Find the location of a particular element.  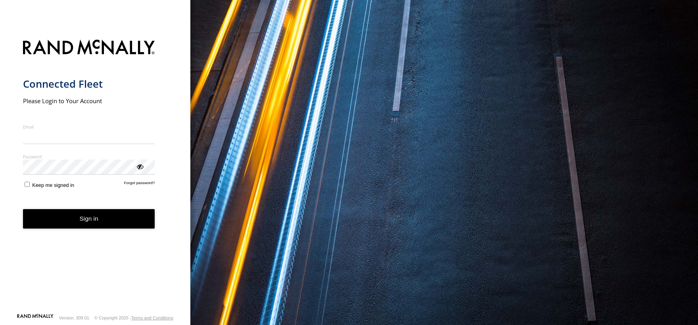

label: Password is located at coordinates (89, 156).